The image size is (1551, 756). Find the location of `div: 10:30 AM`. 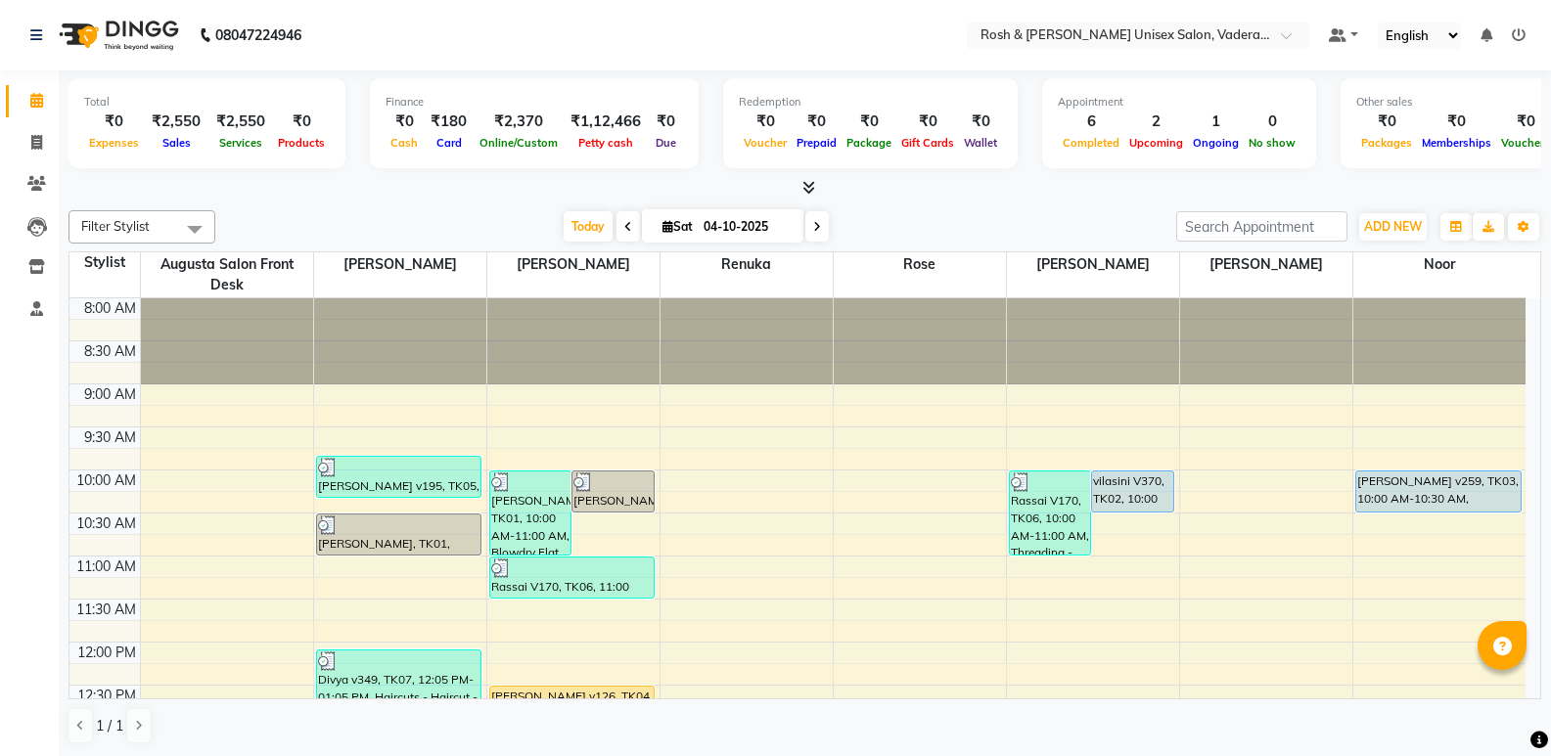

div: 10:30 AM is located at coordinates (106, 523).